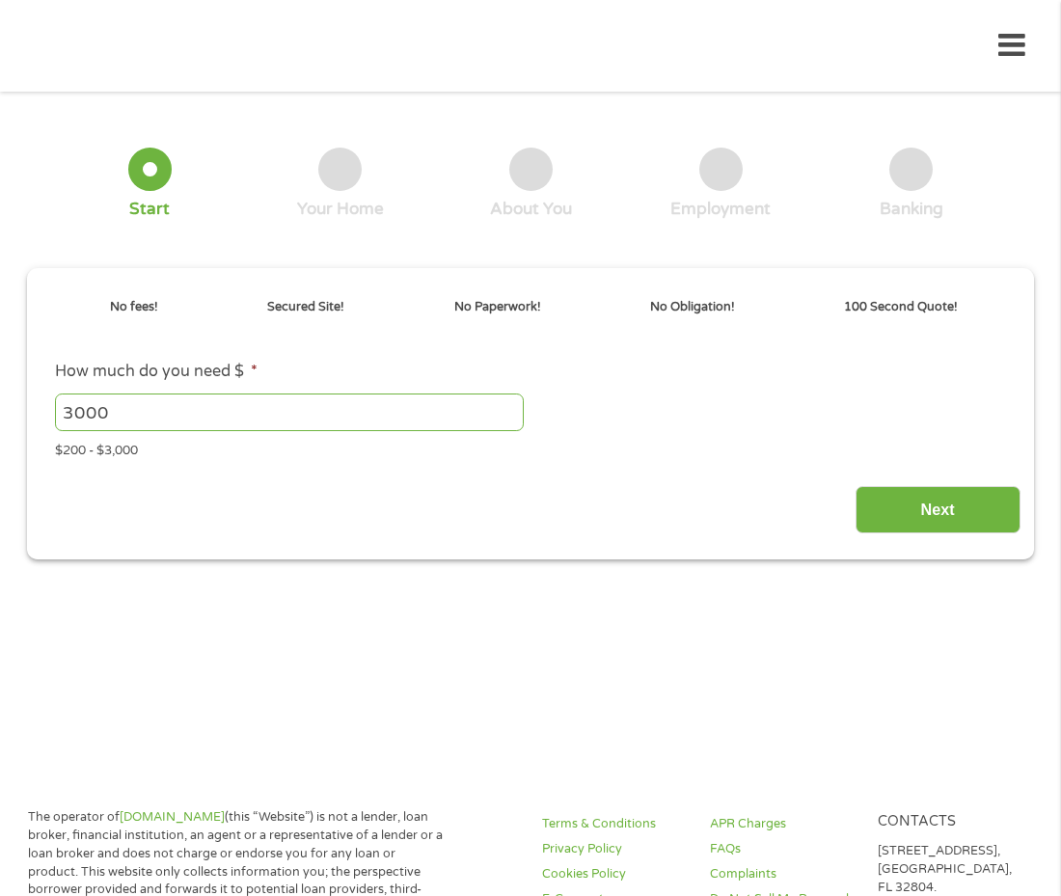 The image size is (1061, 896). I want to click on h4: Contacts, so click(949, 822).